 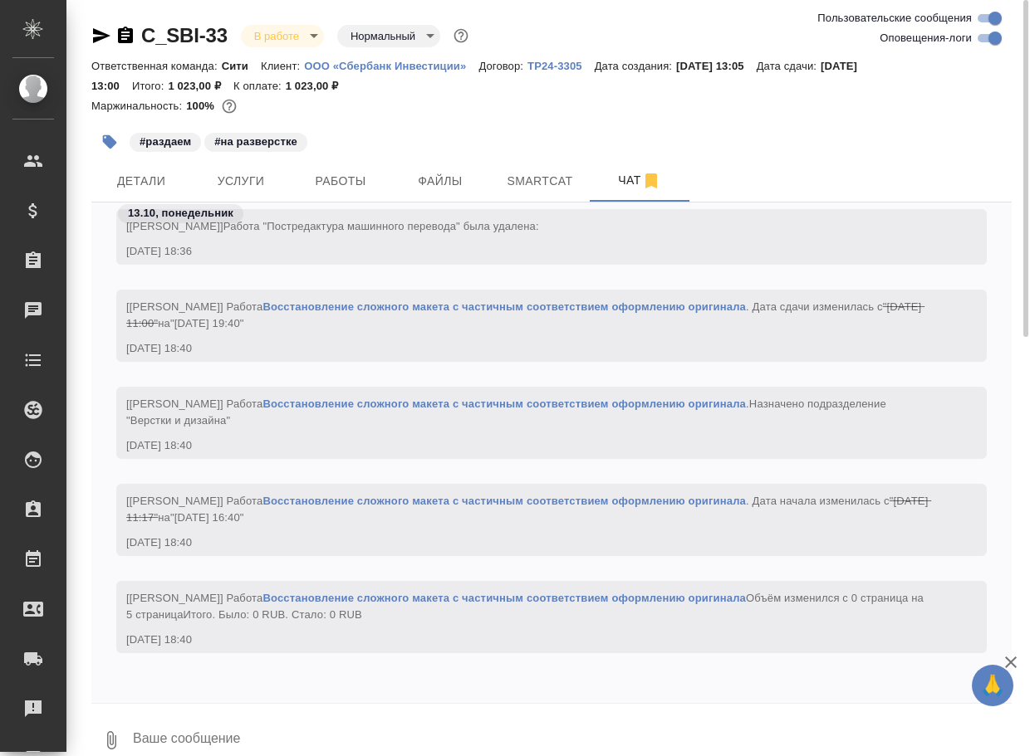 What do you see at coordinates (391, 65) in the screenshot?
I see `a: ООО «Сбербанк Инвестиции»` at bounding box center [391, 65].